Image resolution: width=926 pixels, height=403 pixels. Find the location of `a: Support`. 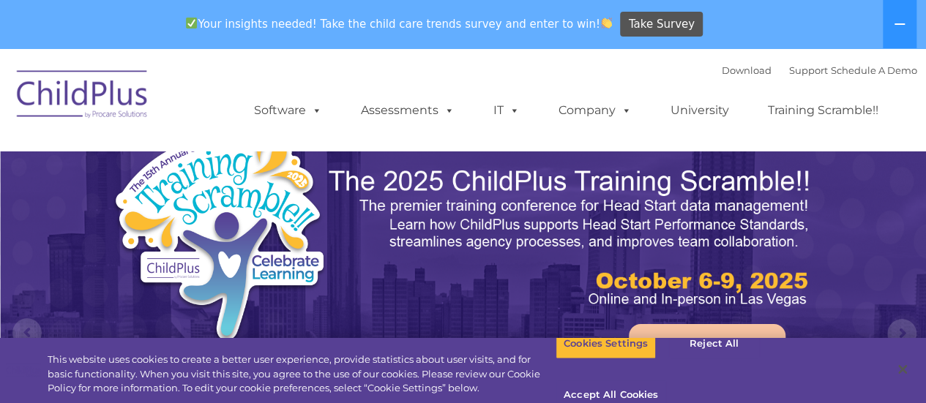

a: Support is located at coordinates (808, 70).